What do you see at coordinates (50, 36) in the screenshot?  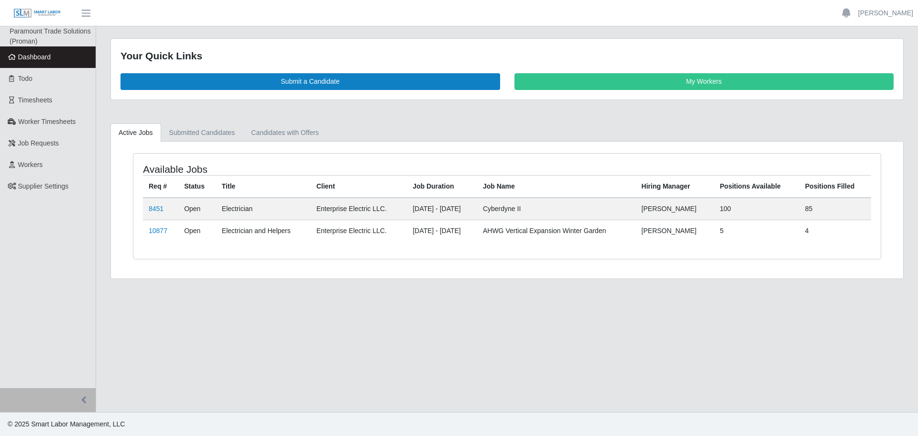 I see `span: Paramount Trade Solutions (Proman)` at bounding box center [50, 36].